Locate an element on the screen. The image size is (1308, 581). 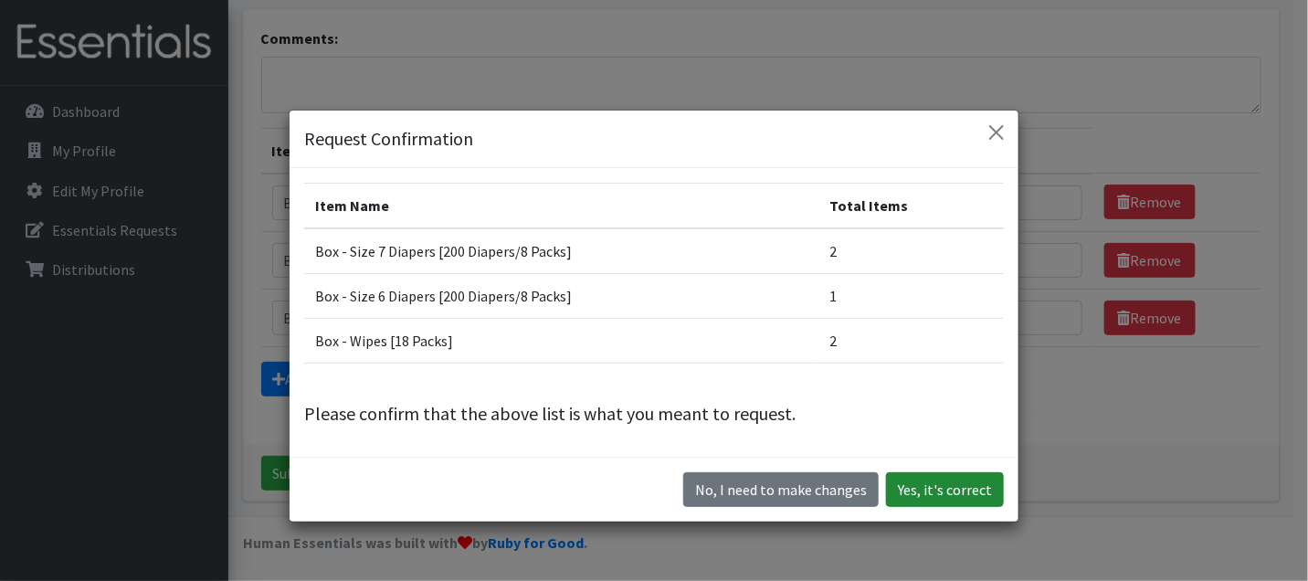
td: Box - Size 7 Diapers [200 Diapers/8 Packs] is located at coordinates (561, 251).